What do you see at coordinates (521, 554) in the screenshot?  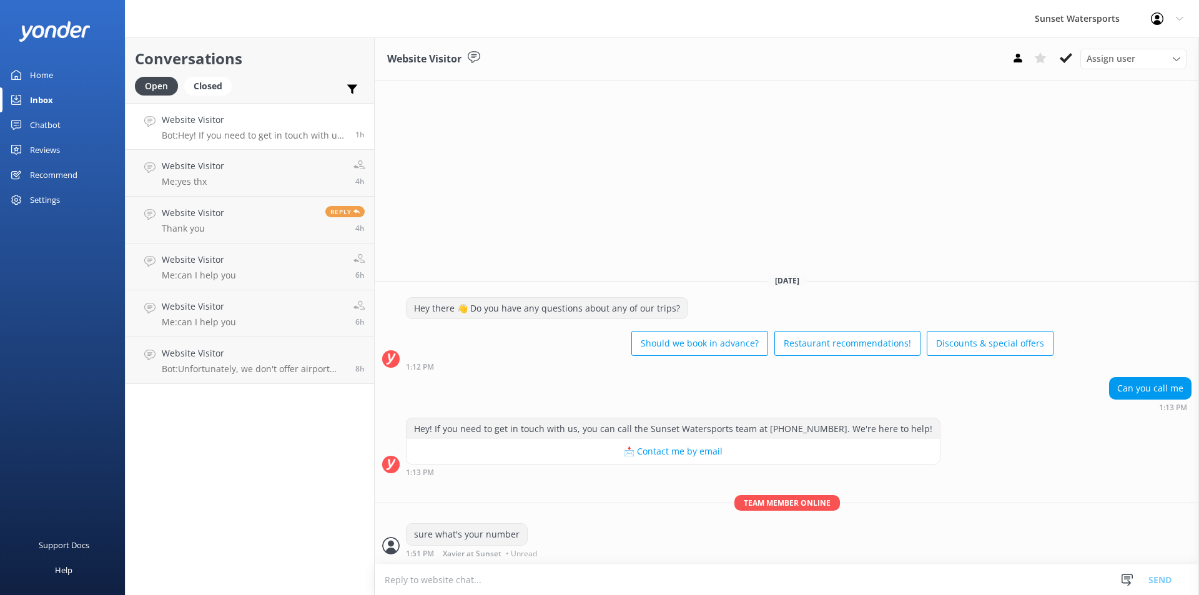 I see `span: • Unread` at bounding box center [521, 554].